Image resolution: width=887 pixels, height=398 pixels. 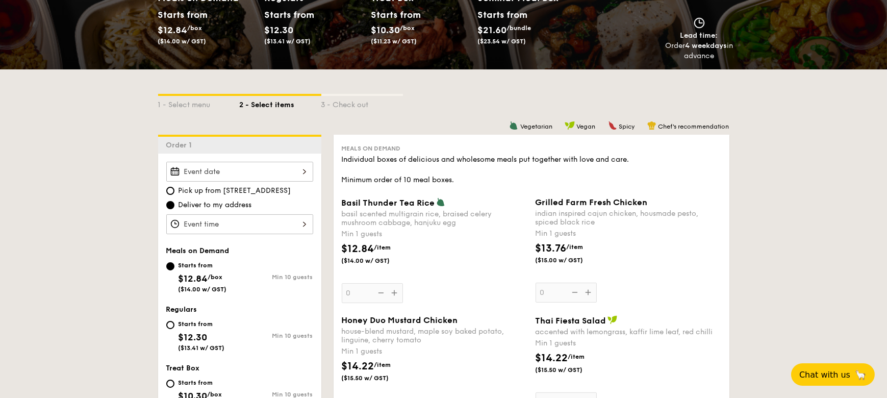 I want to click on span: Regulars, so click(x=182, y=309).